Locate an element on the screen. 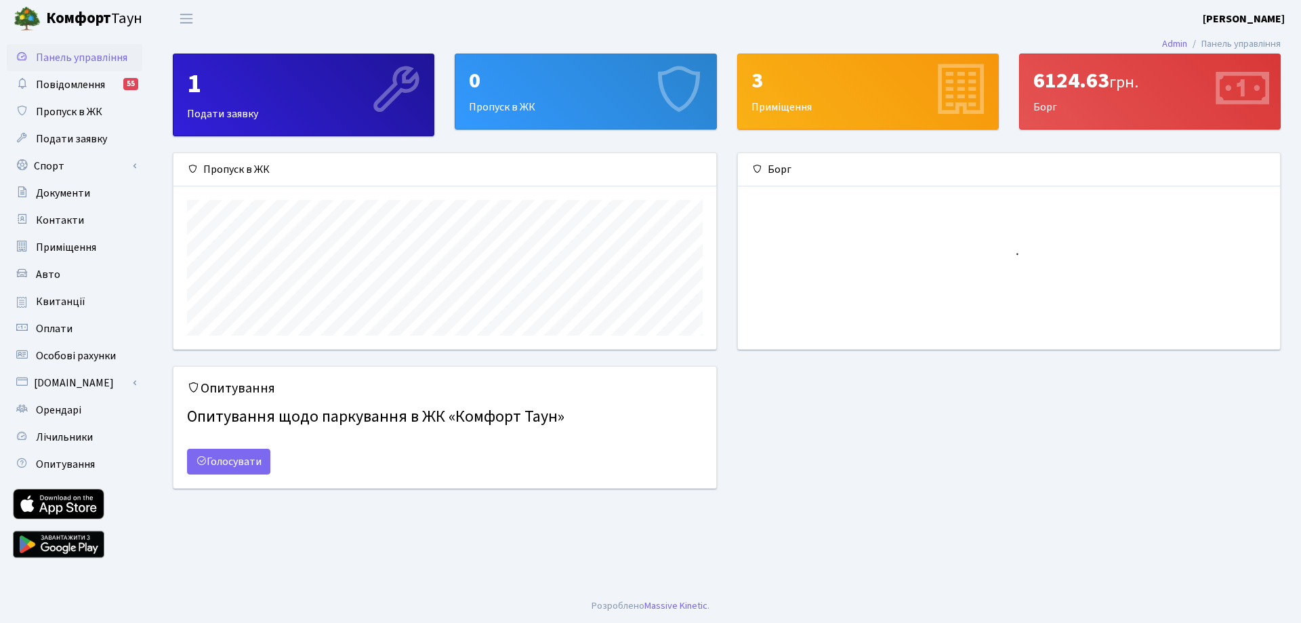  a: Орендарі is located at coordinates (75, 410).